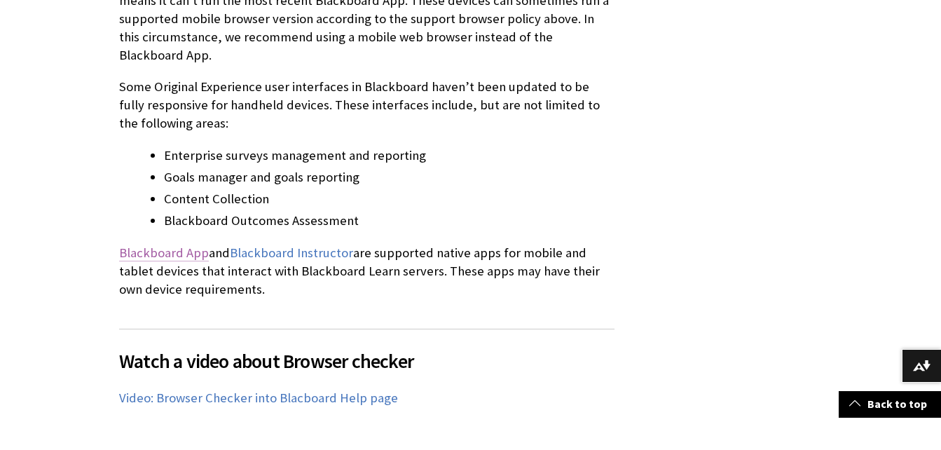 This screenshot has height=450, width=941. I want to click on li: Goals manager and goals reporting, so click(389, 177).